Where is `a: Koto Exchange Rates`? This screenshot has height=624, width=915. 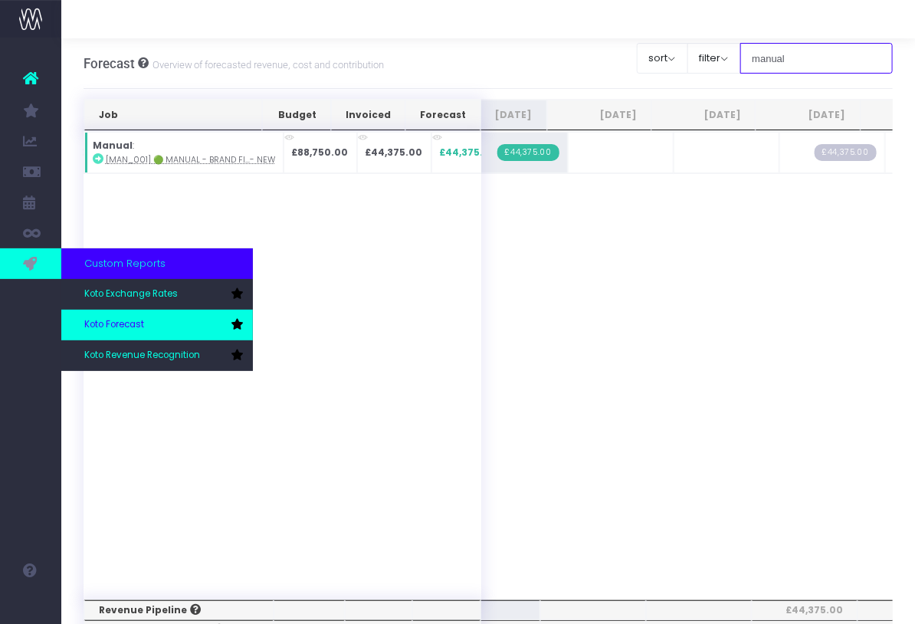 a: Koto Exchange Rates is located at coordinates (157, 294).